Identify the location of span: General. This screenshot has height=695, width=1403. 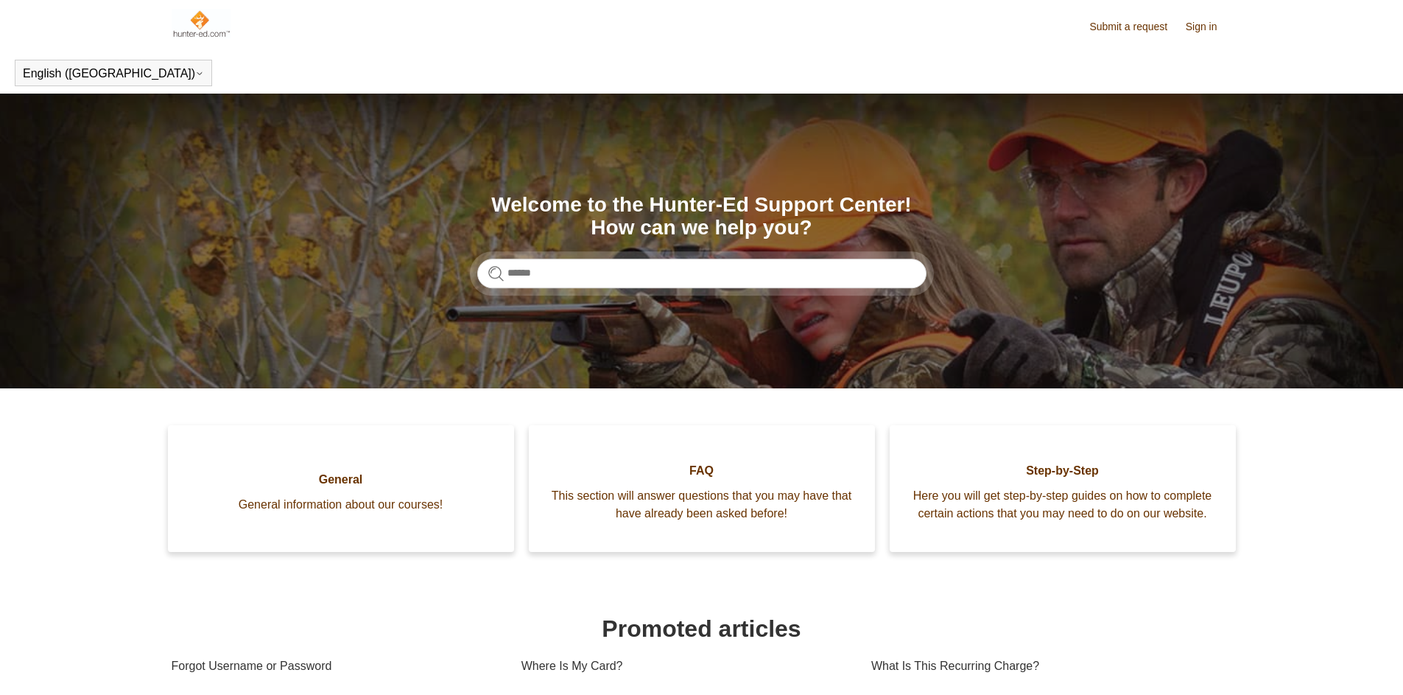
(341, 479).